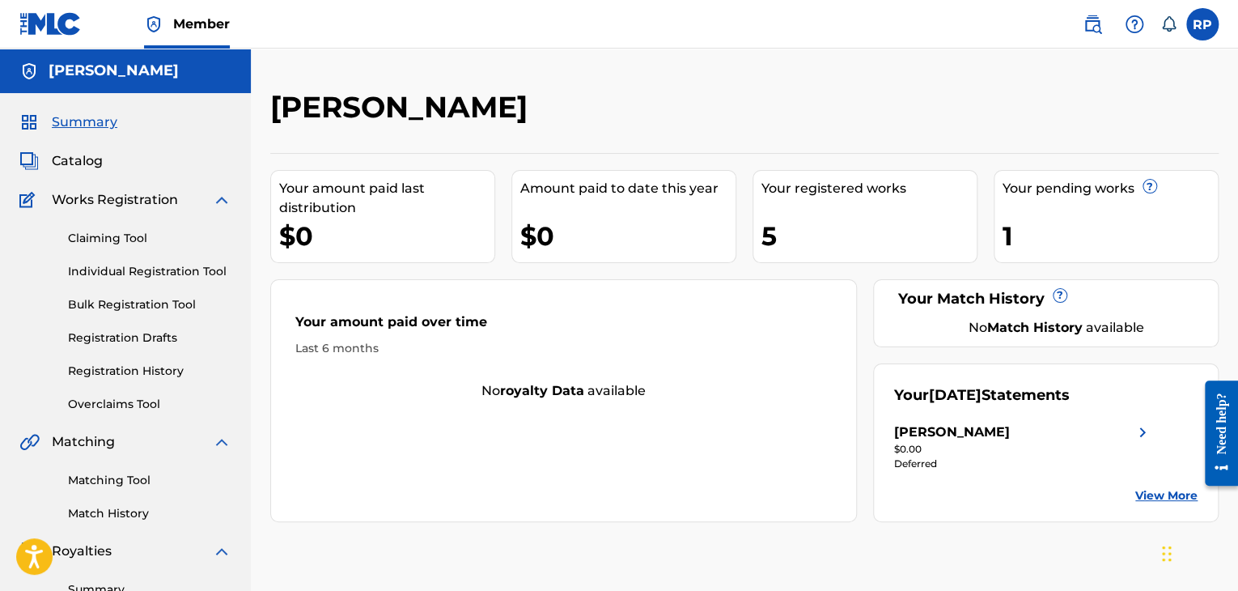 The width and height of the screenshot is (1238, 591). What do you see at coordinates (1092, 24) in the screenshot?
I see `a: Public Search` at bounding box center [1092, 24].